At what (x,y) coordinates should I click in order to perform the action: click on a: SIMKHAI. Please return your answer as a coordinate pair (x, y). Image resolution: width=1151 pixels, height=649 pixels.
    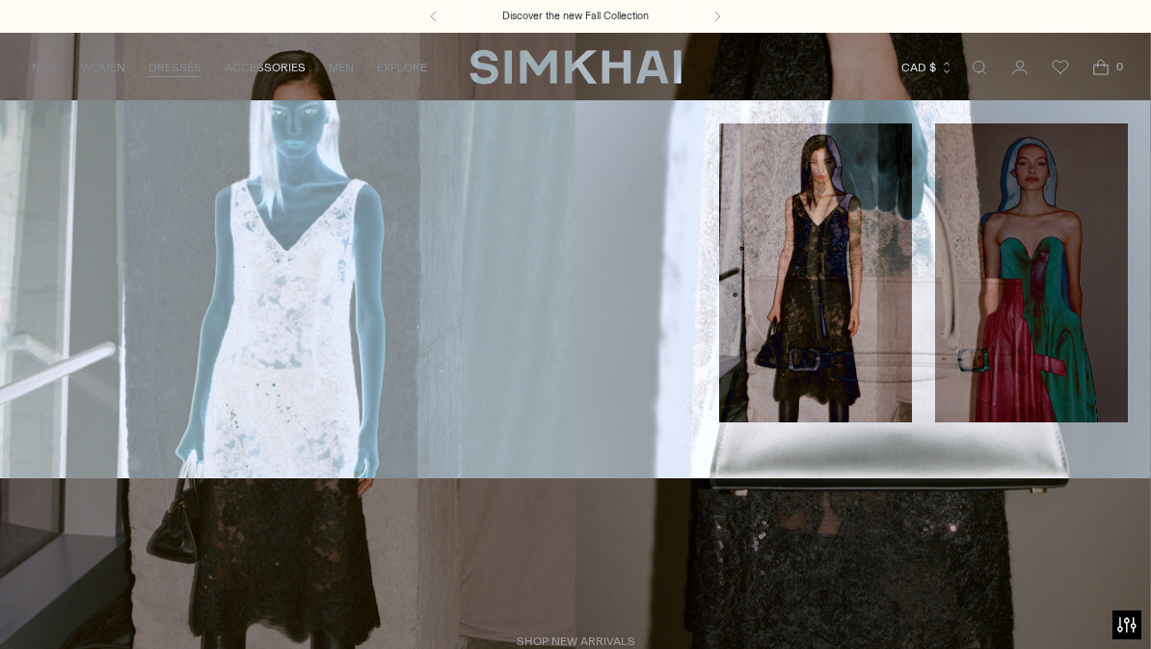
    Looking at the image, I should click on (576, 67).